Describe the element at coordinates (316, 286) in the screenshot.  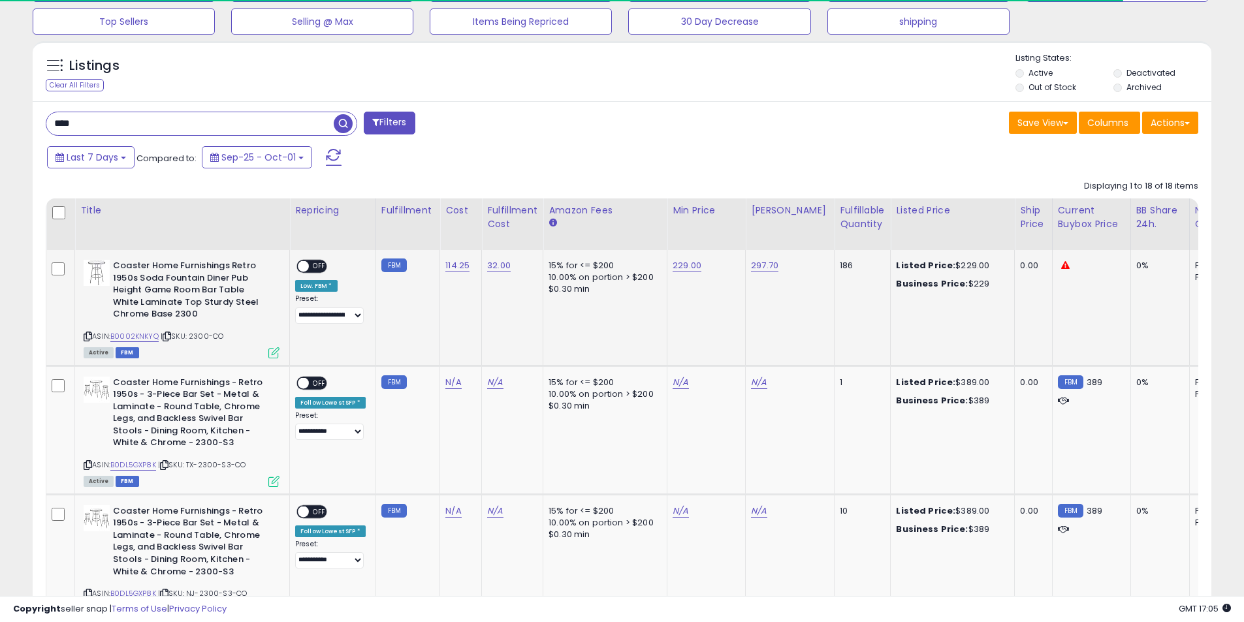
I see `div: Low. FBM *` at that location.